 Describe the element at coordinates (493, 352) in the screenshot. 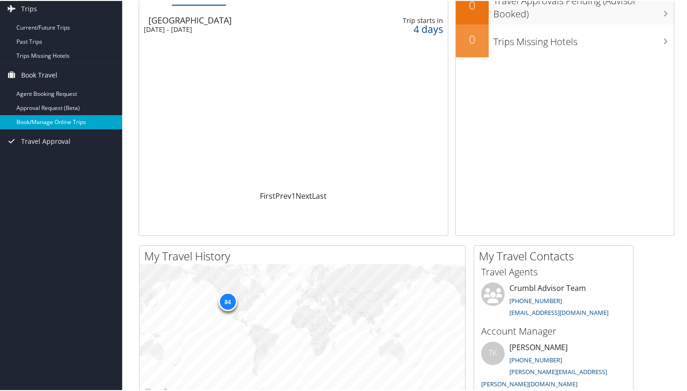

I see `div: TK` at that location.